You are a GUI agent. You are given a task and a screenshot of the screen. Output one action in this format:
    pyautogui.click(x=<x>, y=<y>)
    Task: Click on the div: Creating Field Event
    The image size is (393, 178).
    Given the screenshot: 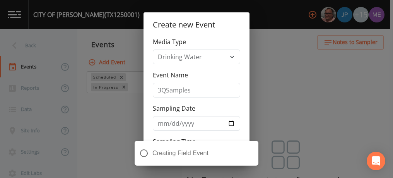 What is the action you would take?
    pyautogui.click(x=197, y=153)
    